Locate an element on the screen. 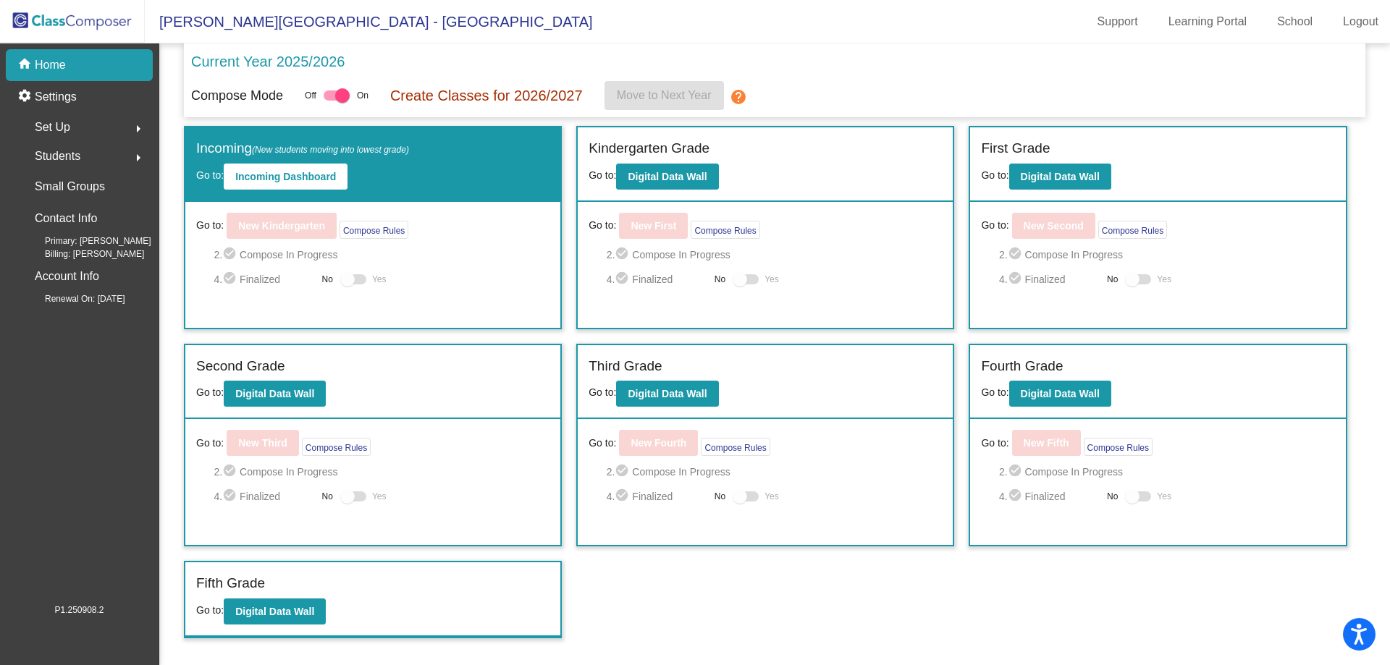 Image resolution: width=1390 pixels, height=665 pixels. span: On is located at coordinates (363, 96).